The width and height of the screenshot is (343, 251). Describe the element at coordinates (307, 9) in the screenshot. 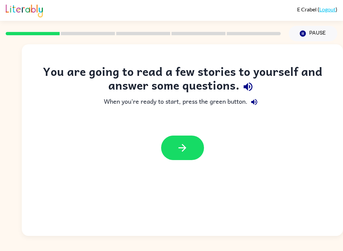

I see `span: E Crabel` at that location.